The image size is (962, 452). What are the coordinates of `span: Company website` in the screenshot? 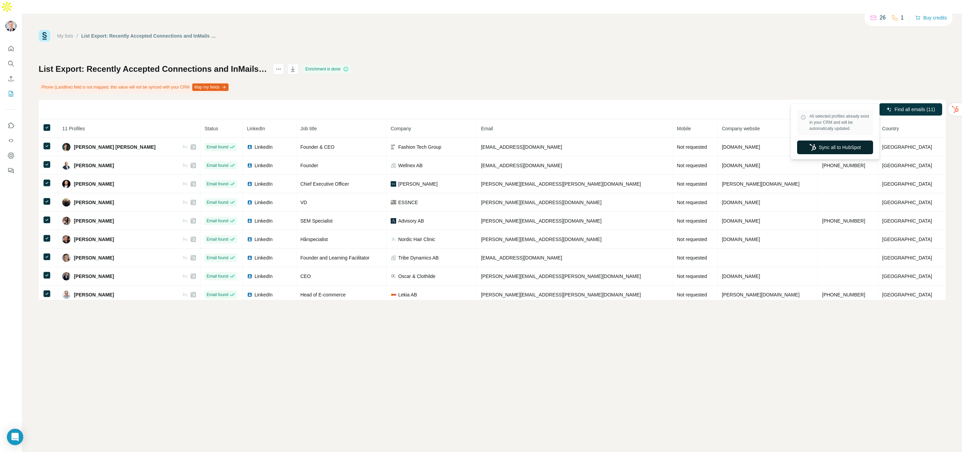 It's located at (740, 129).